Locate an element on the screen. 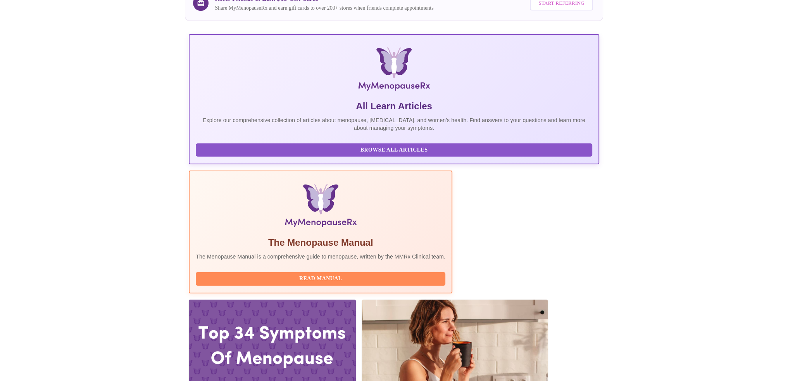 The image size is (788, 381). a: Browse All Articles is located at coordinates (394, 149).